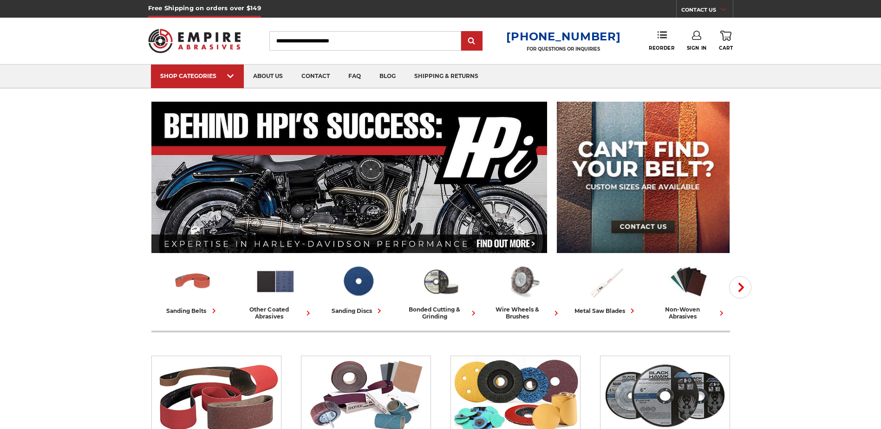 Image resolution: width=881 pixels, height=429 pixels. What do you see at coordinates (740, 287) in the screenshot?
I see `button: Next` at bounding box center [740, 287].